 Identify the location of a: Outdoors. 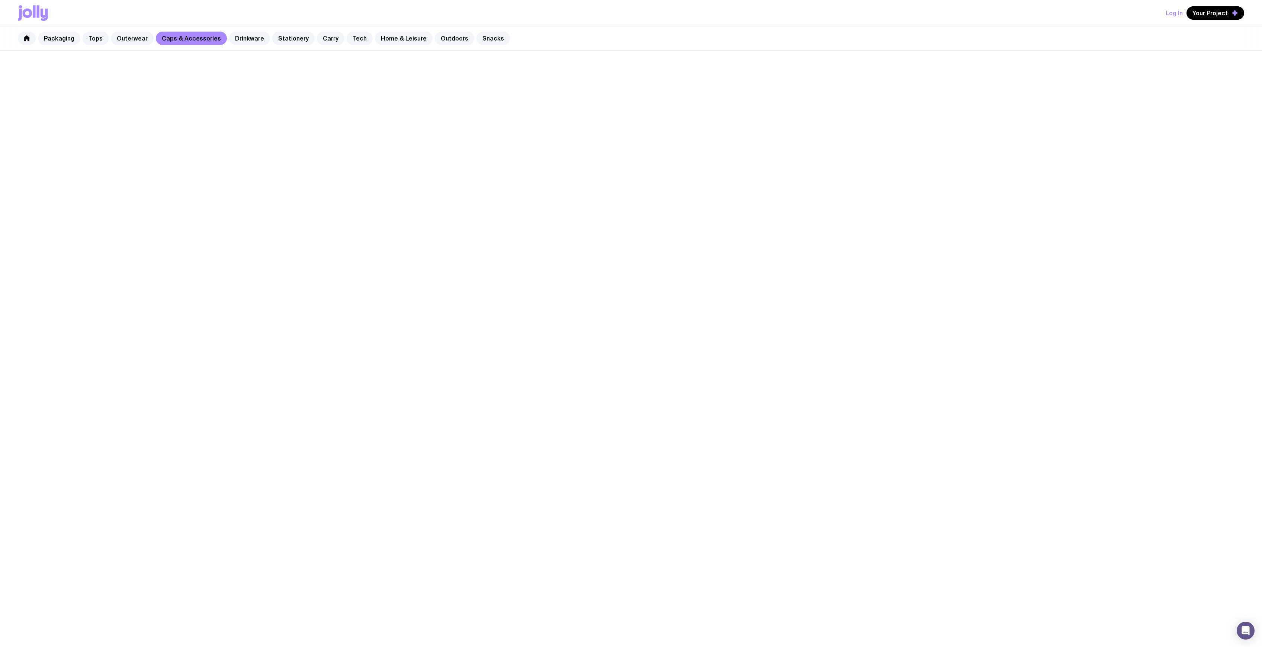
(454, 38).